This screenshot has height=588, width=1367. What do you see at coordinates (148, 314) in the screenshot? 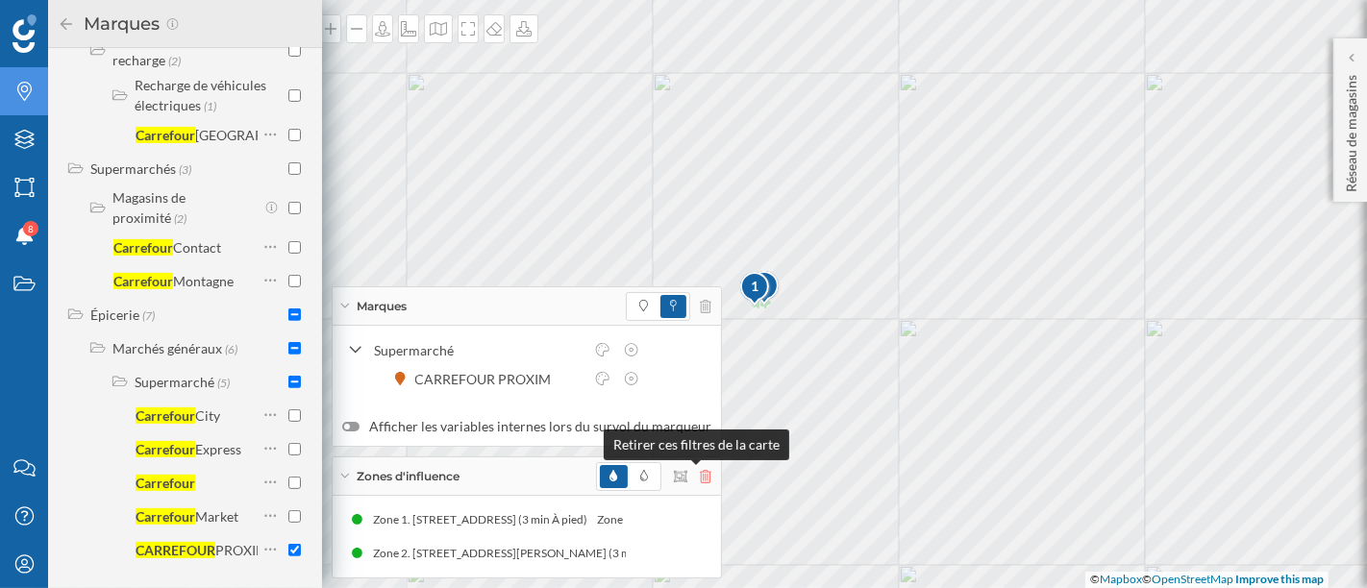
I see `span: (7)` at bounding box center [148, 314].